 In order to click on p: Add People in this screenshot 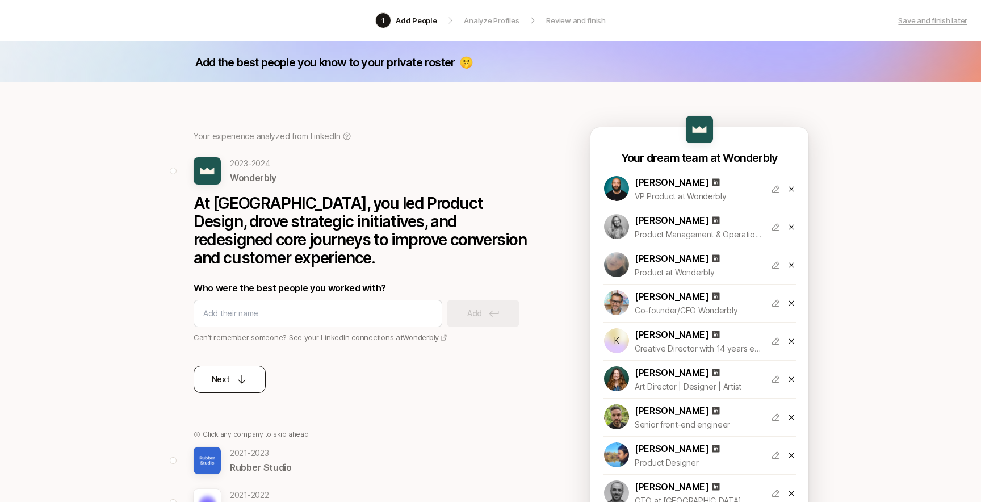, I will do `click(416, 20)`.